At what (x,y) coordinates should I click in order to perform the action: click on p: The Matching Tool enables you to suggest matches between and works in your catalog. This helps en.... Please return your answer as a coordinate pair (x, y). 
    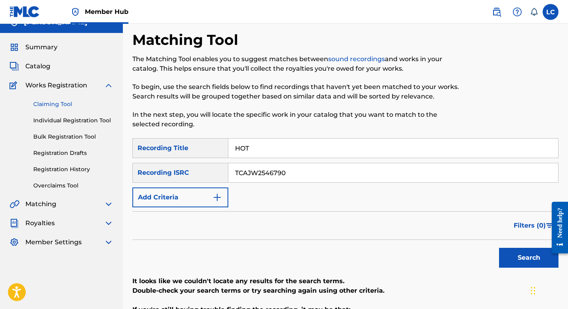
    Looking at the image, I should click on (297, 64).